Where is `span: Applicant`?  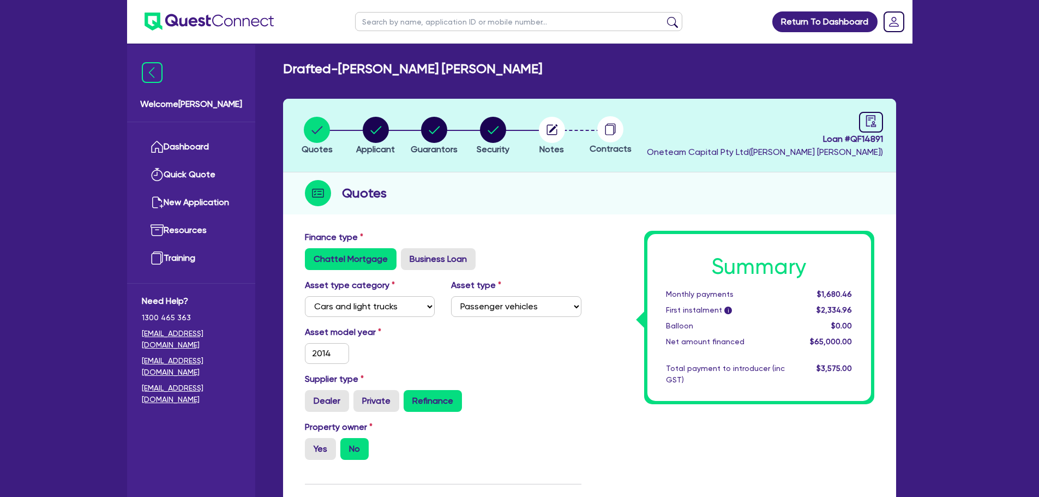
span: Applicant is located at coordinates (375, 149).